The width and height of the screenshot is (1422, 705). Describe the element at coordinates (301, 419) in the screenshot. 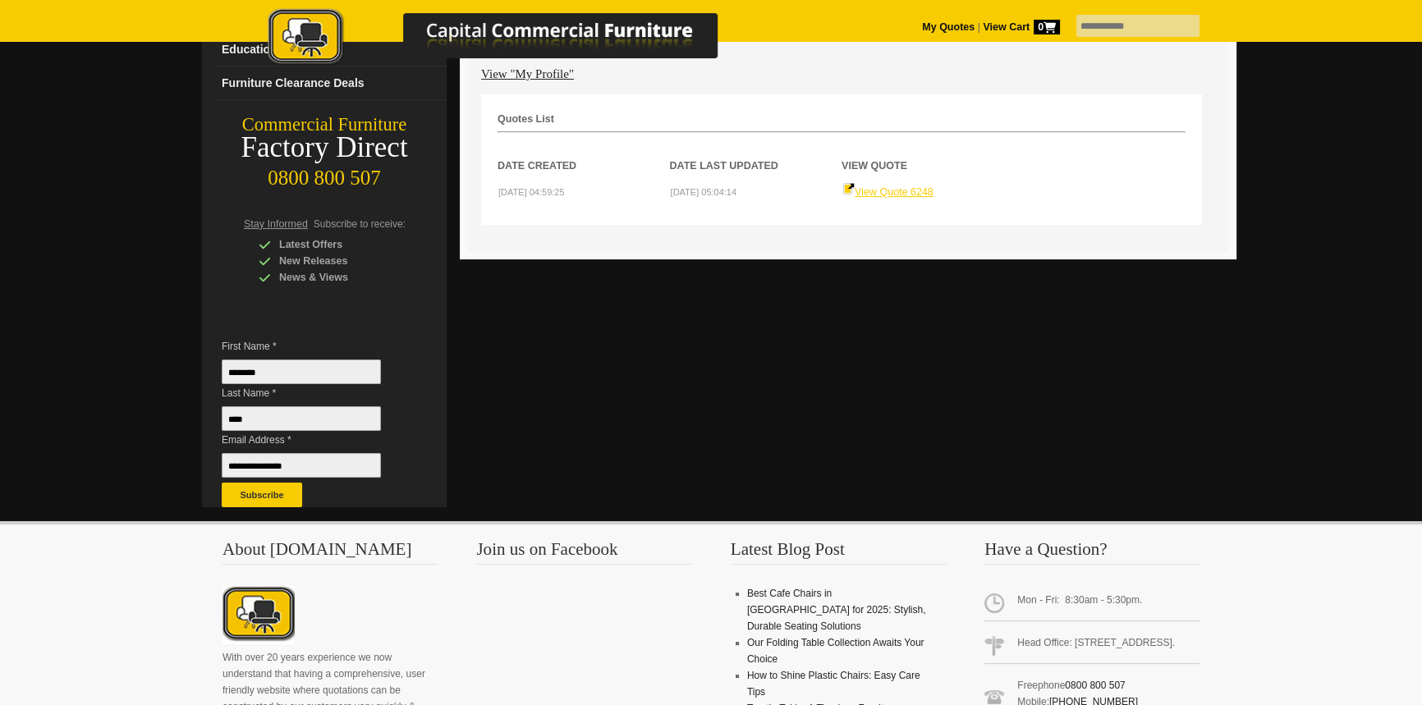

I see `input: Last Name *` at that location.